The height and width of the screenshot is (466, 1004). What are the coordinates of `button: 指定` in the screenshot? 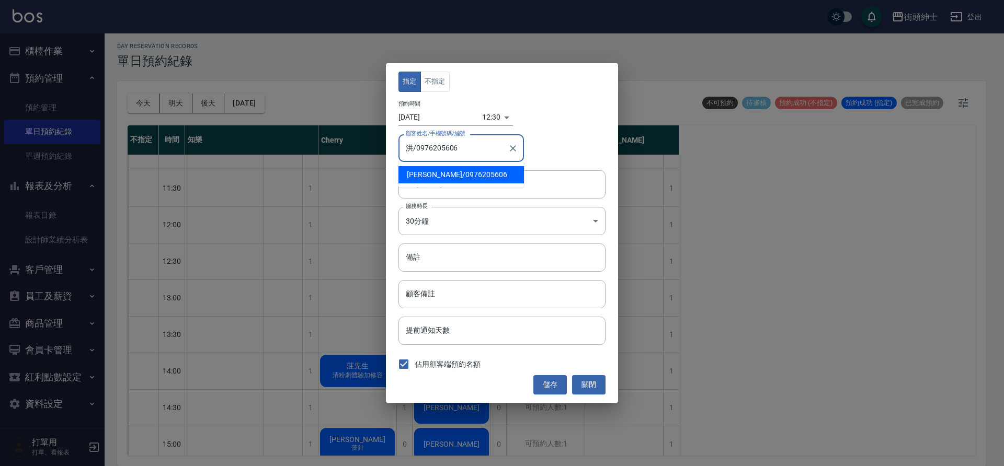 It's located at (409, 82).